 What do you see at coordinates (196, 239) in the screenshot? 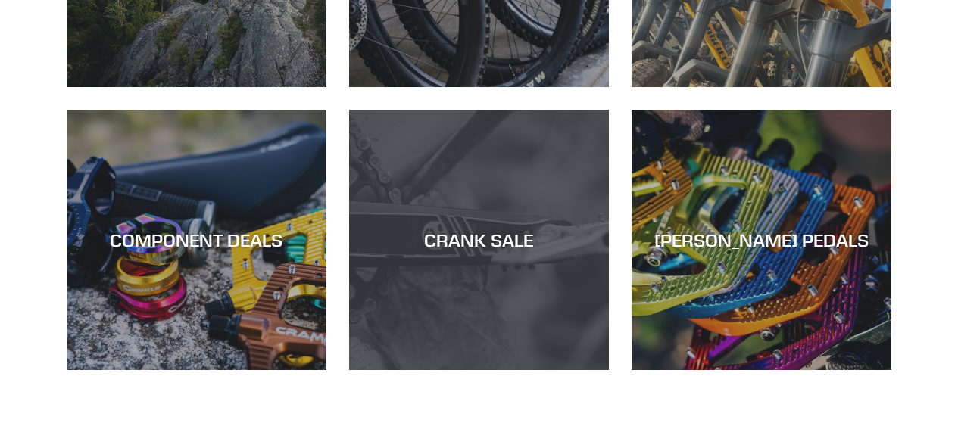
I see `a: COMPONENT DEALS` at bounding box center [196, 239].